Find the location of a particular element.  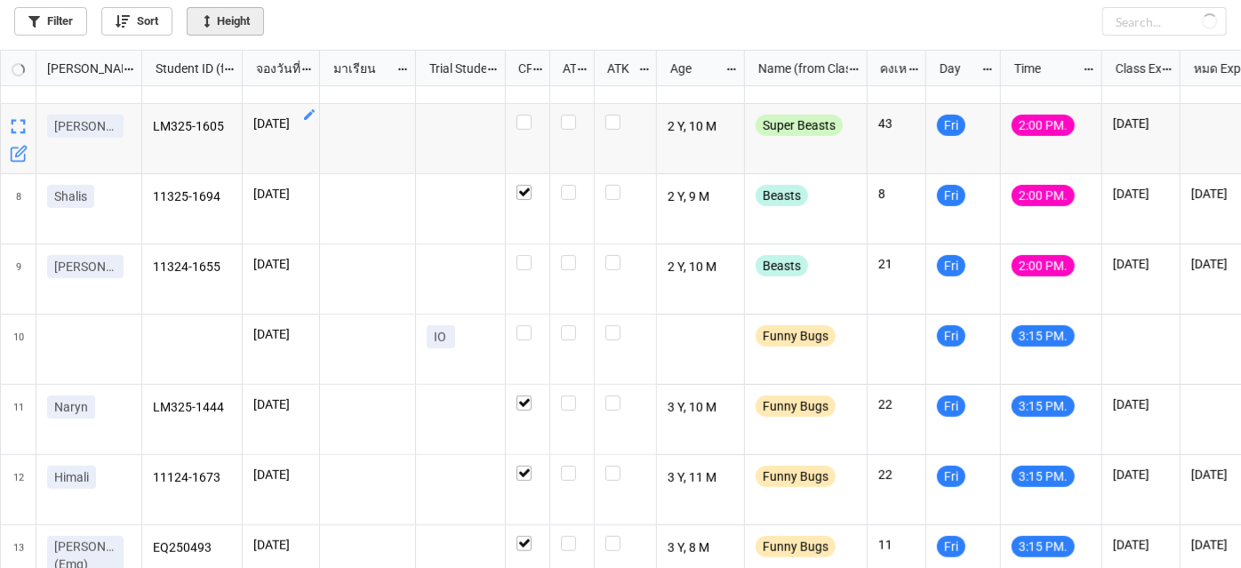

p: 11324-1655 is located at coordinates (192, 268).